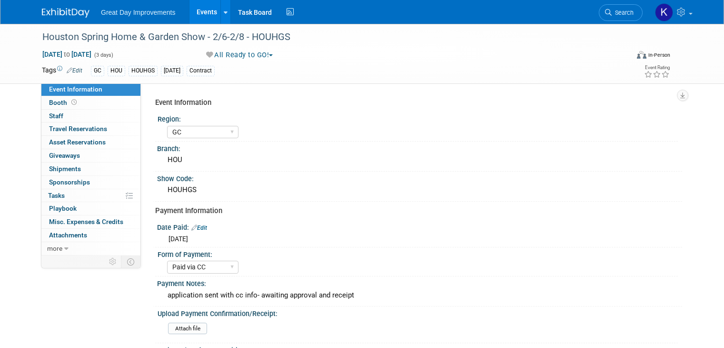 The width and height of the screenshot is (724, 348). What do you see at coordinates (642, 55) in the screenshot?
I see `img: Format-Inperson.png` at bounding box center [642, 55].